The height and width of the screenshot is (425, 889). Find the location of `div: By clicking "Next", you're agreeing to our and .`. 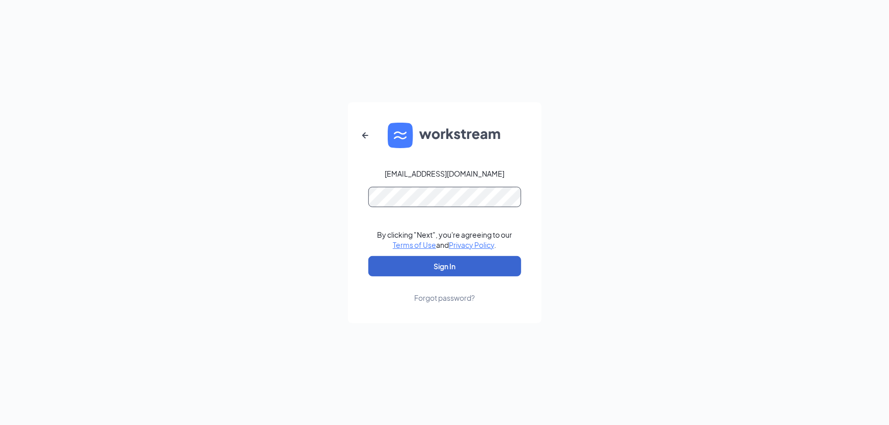

div: By clicking "Next", you're agreeing to our and . is located at coordinates (444, 240).